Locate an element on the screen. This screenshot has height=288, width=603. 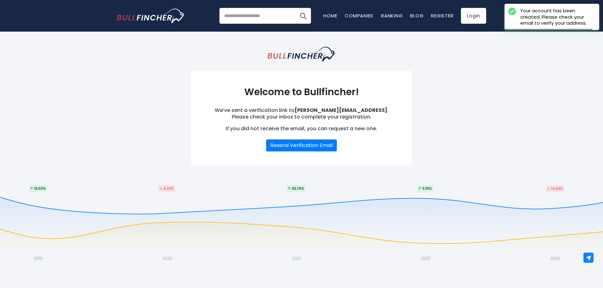
h3: Welcome to Bullfincher! is located at coordinates (302, 92).